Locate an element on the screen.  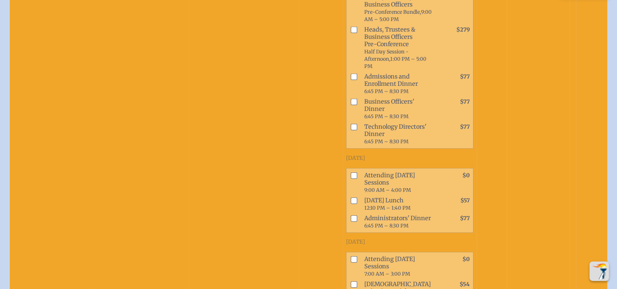
span: Heads, Trustees & Business Officers Pre-Conference is located at coordinates (399, 48).